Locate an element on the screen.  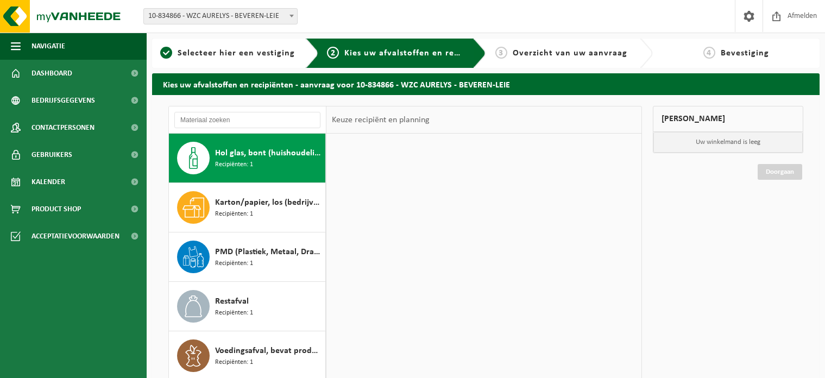
span: 1 is located at coordinates (166, 53).